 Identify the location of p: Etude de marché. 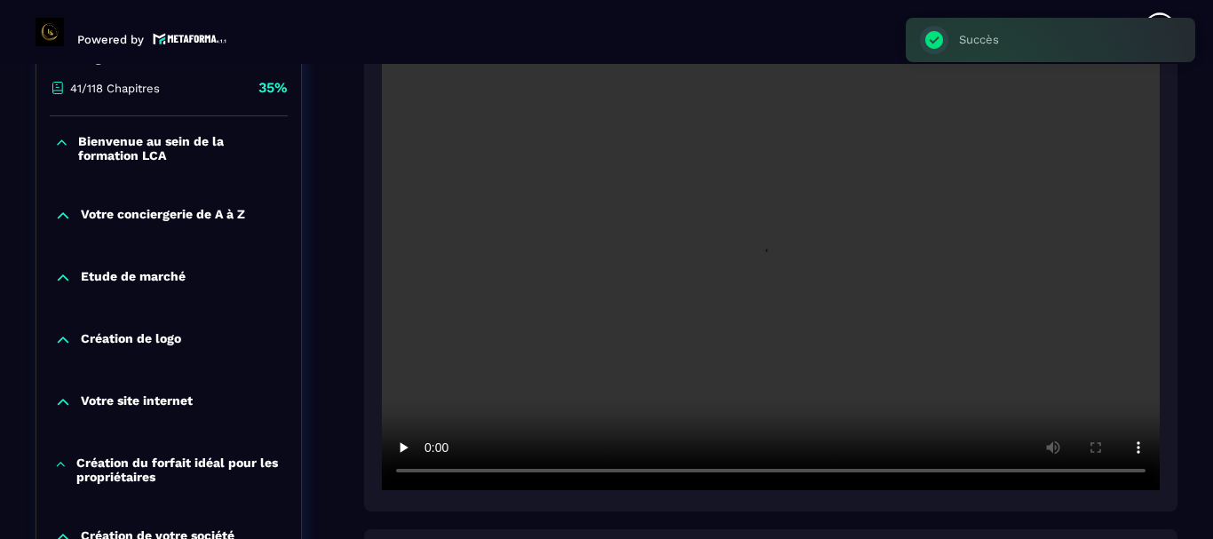
(133, 278).